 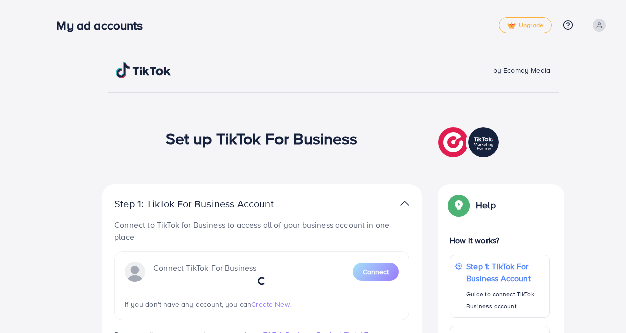 I want to click on h1: Set up TikTok For Business, so click(x=261, y=138).